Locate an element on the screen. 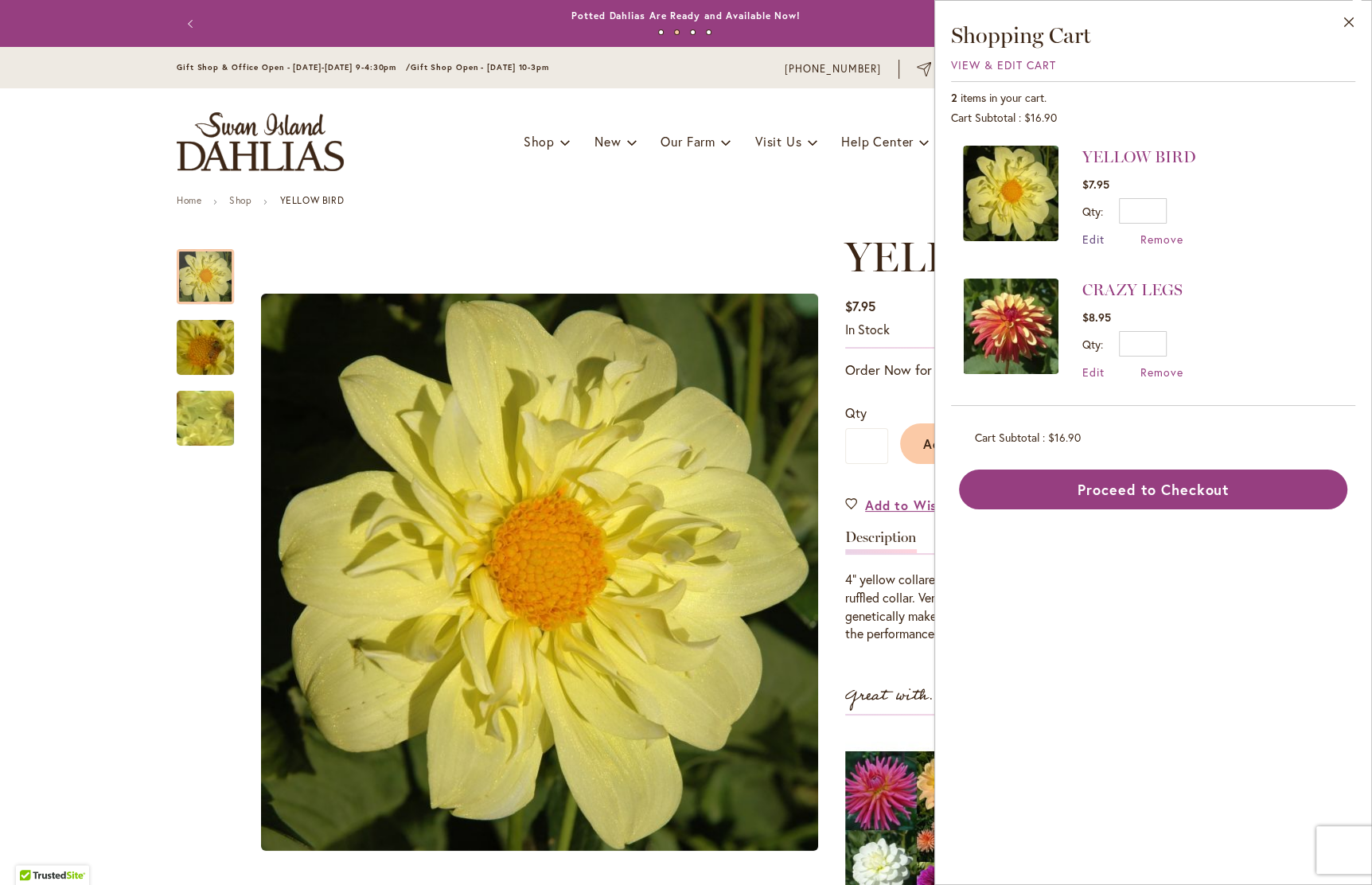 The height and width of the screenshot is (885, 1372). div: Availability is located at coordinates (868, 329).